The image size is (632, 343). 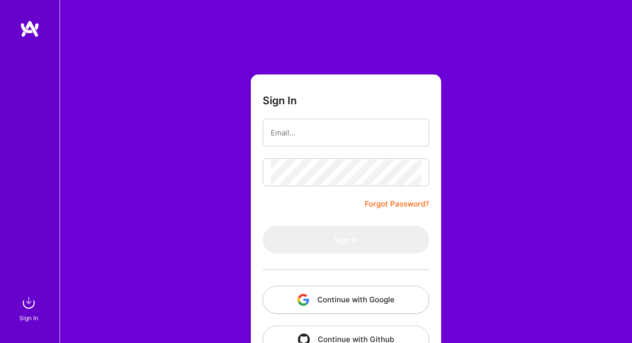 What do you see at coordinates (397, 204) in the screenshot?
I see `a: Forgot Password?` at bounding box center [397, 204].